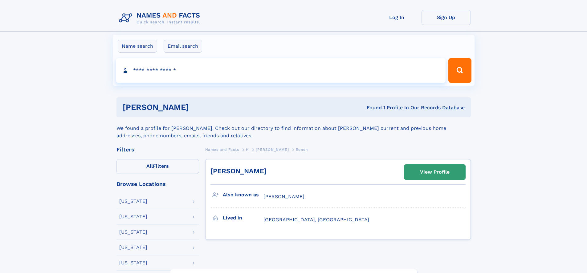 The height and width of the screenshot is (273, 587). Describe the element at coordinates (247, 149) in the screenshot. I see `a: H` at that location.